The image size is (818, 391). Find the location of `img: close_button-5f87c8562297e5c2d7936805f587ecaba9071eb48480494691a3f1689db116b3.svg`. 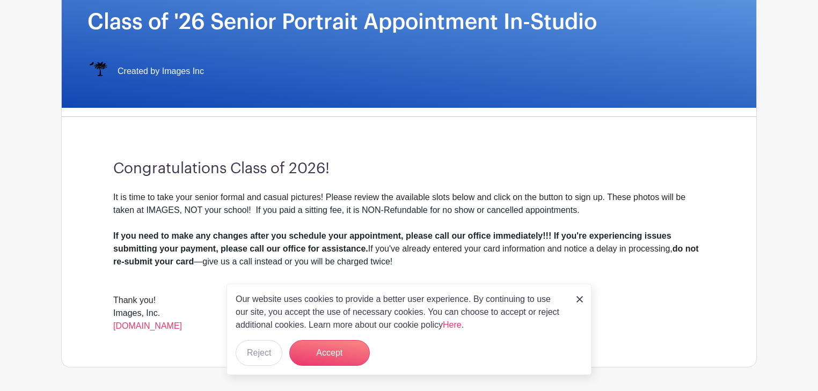

img: close_button-5f87c8562297e5c2d7936805f587ecaba9071eb48480494691a3f1689db116b3.svg is located at coordinates (579, 299).